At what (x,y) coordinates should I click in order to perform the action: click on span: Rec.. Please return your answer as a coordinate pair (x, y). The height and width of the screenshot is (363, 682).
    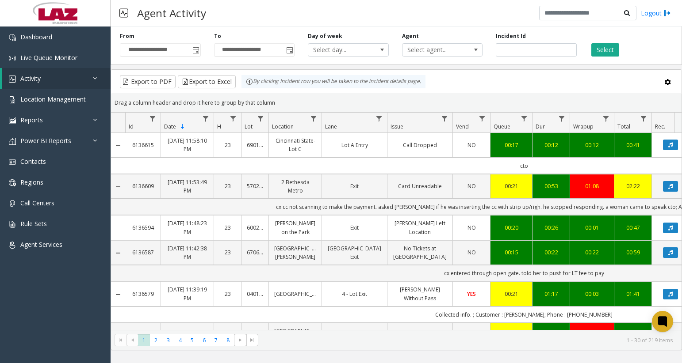
    Looking at the image, I should click on (660, 126).